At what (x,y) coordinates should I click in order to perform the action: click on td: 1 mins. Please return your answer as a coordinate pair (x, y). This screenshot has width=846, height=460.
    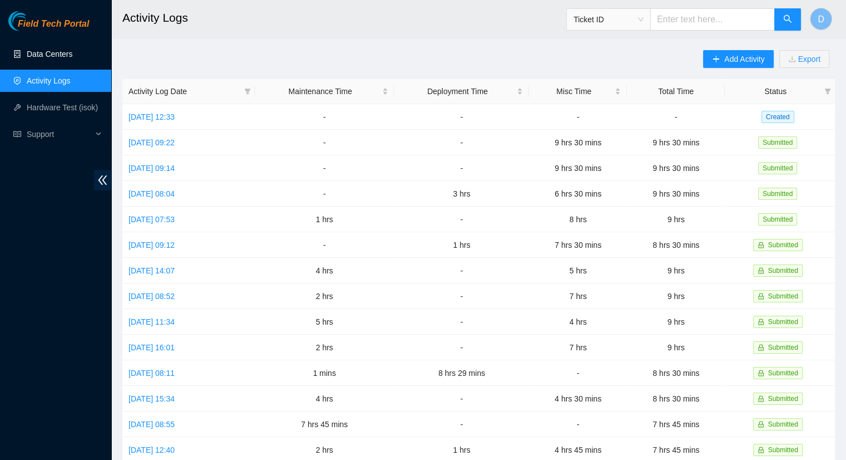
    Looking at the image, I should click on (324, 373).